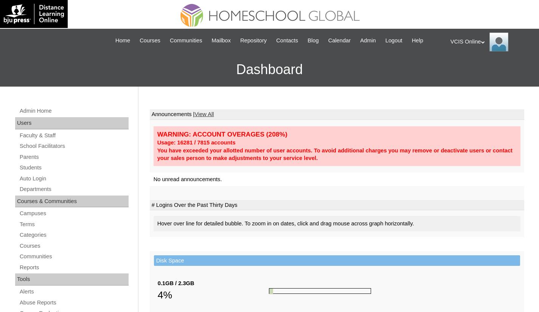  What do you see at coordinates (418, 40) in the screenshot?
I see `span: Help` at bounding box center [418, 40].